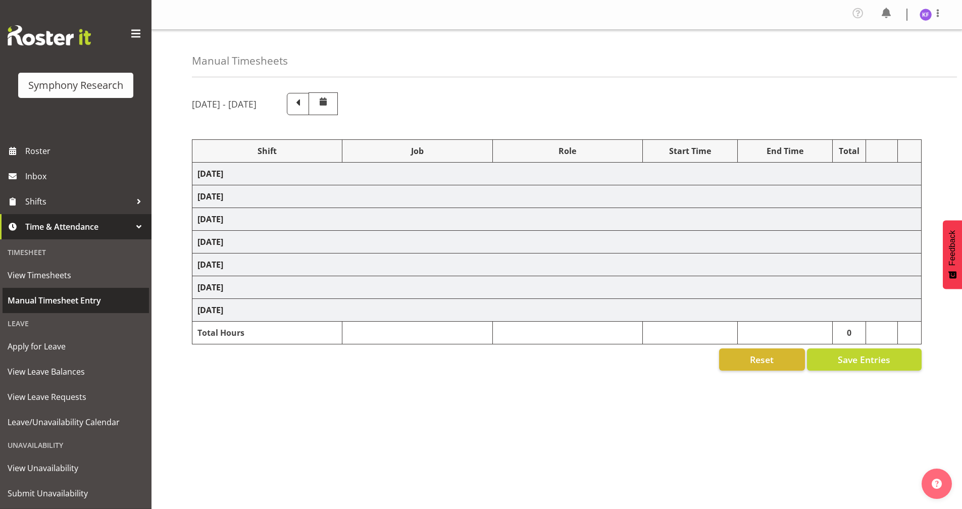 This screenshot has height=509, width=962. I want to click on span: Roster, so click(86, 151).